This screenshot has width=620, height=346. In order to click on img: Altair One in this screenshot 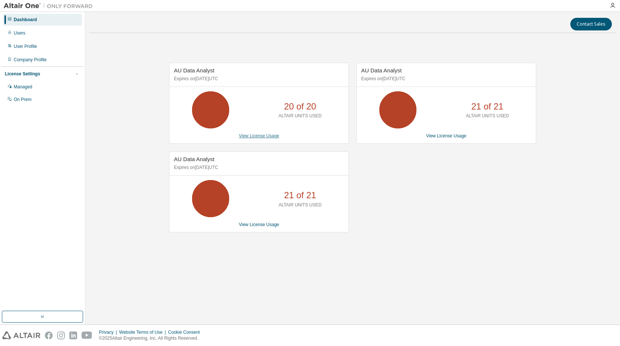, I will do `click(50, 6)`.